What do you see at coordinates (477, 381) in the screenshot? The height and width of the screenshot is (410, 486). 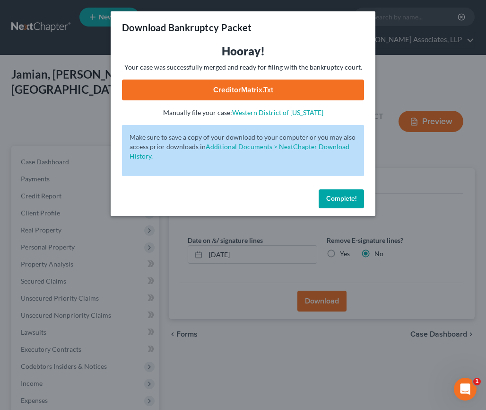 I see `span: 1` at bounding box center [477, 381].